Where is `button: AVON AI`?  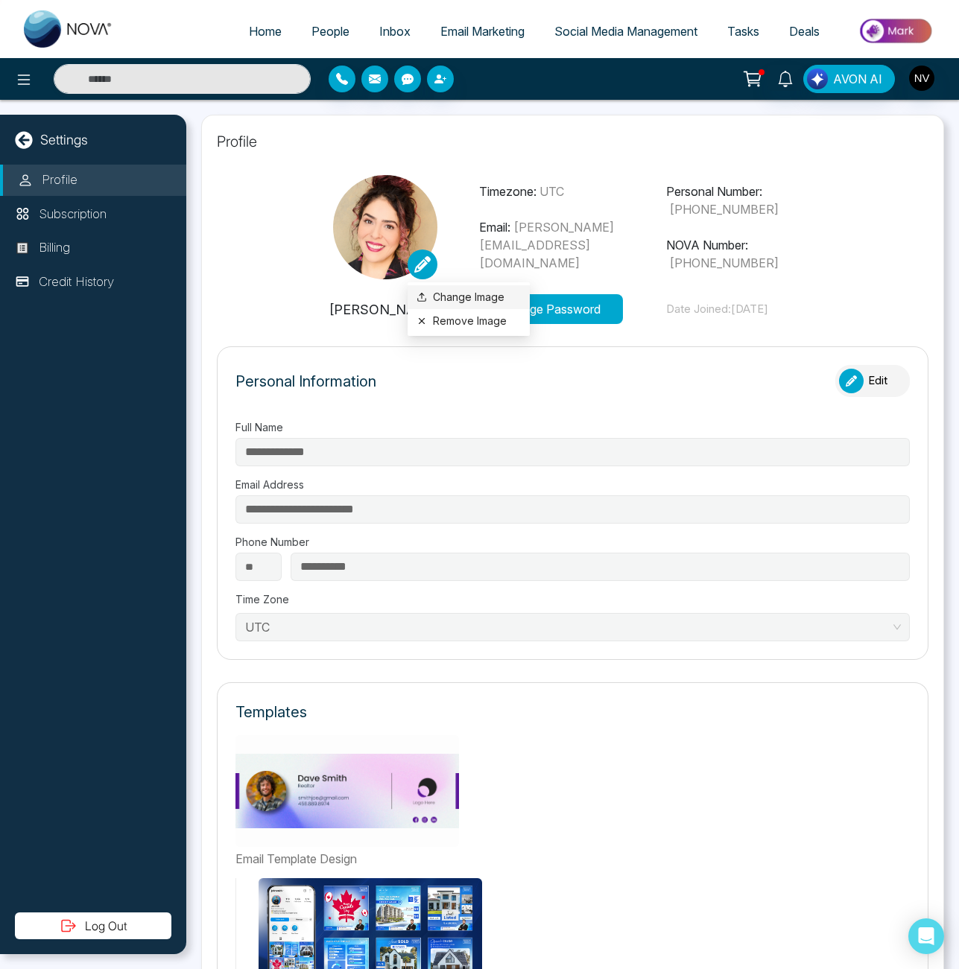 button: AVON AI is located at coordinates (849, 79).